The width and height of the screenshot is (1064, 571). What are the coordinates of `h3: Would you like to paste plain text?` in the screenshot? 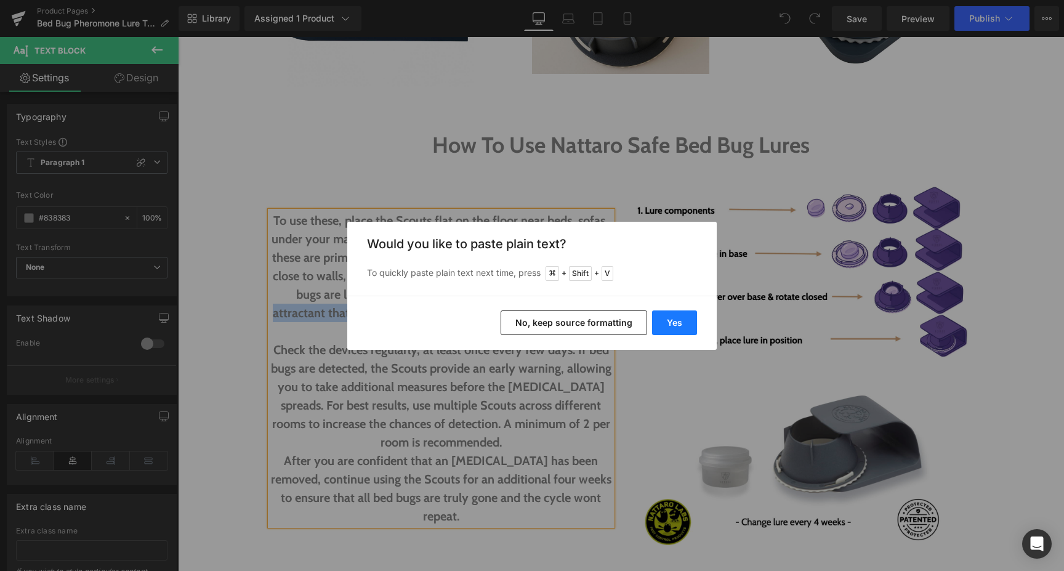 It's located at (532, 244).